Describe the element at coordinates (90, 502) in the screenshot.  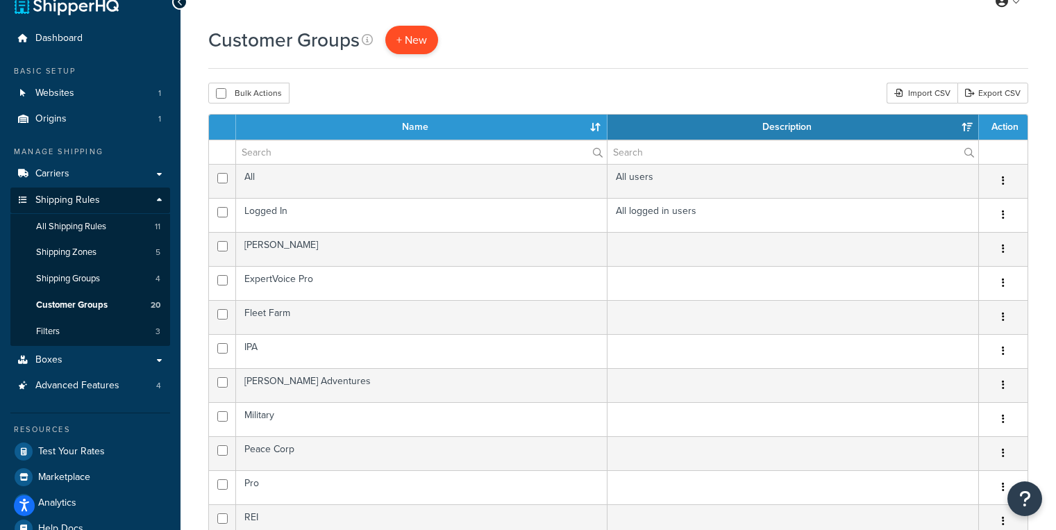
I see `a: Analytics` at that location.